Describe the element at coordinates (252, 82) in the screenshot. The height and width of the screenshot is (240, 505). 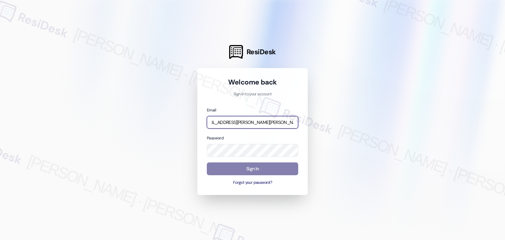
I see `h1: Welcome back` at that location.